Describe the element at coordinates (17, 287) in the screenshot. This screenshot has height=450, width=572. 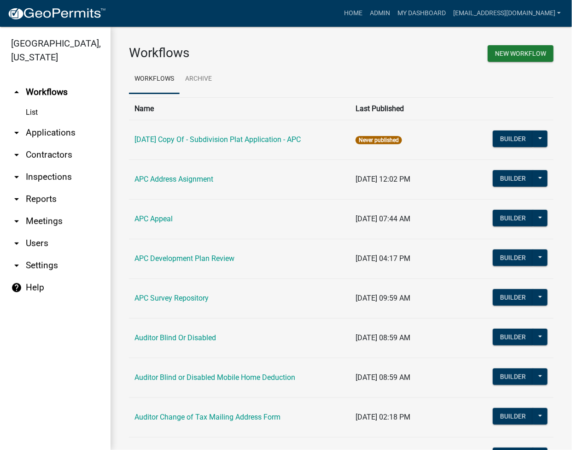
I see `i: help` at that location.